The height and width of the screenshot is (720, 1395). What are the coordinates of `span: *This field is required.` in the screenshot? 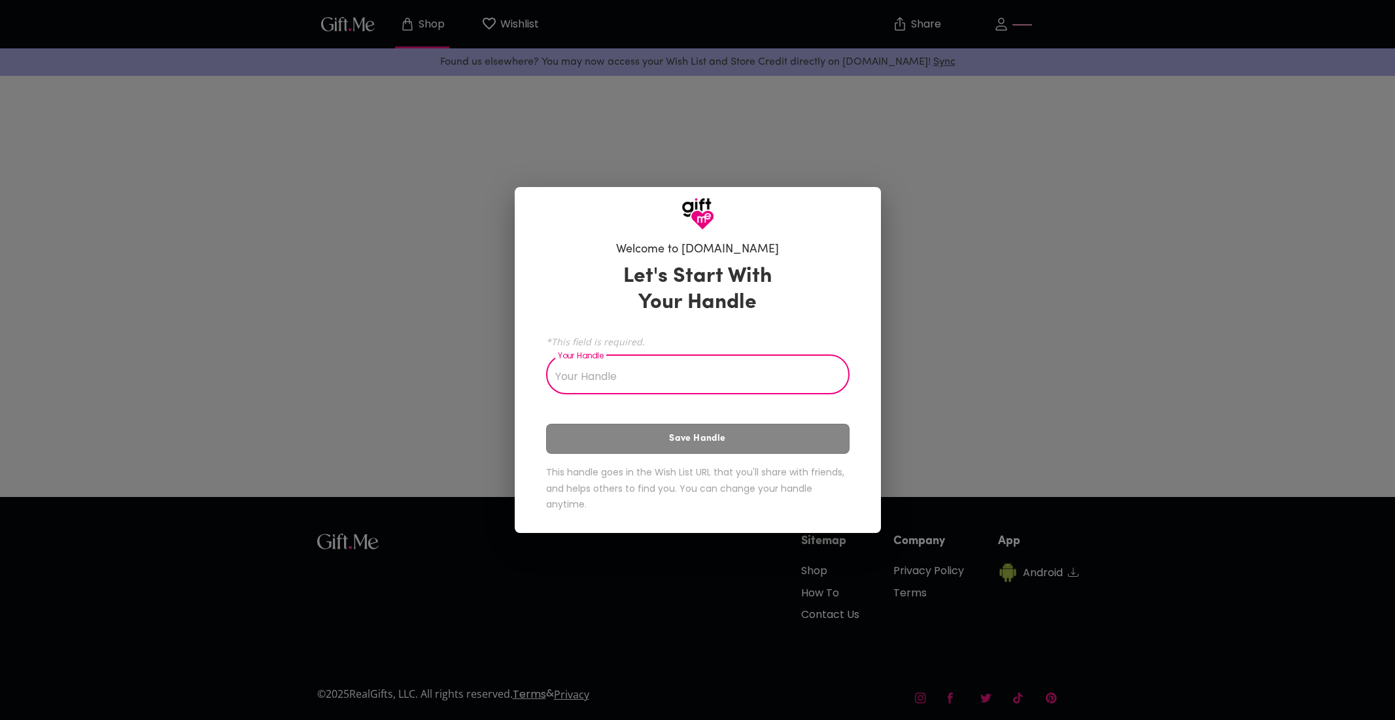 It's located at (698, 341).